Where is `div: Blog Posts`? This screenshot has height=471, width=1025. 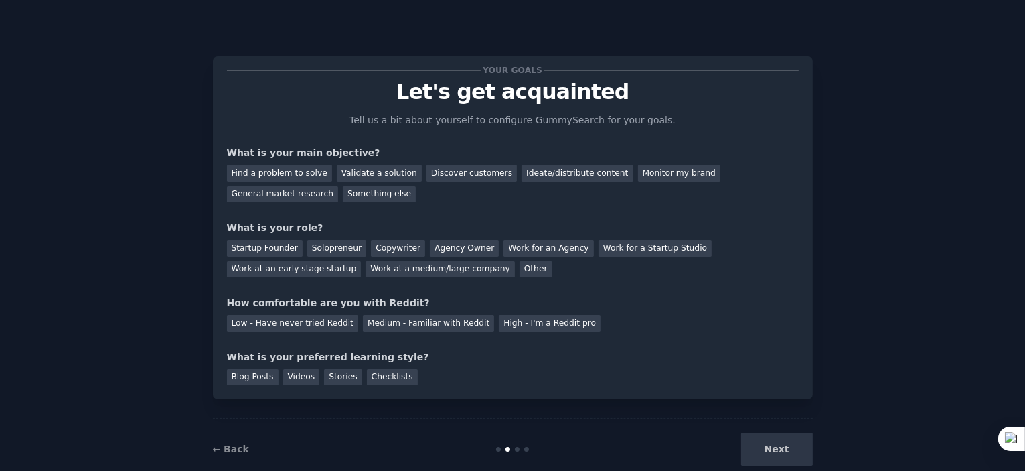 div: Blog Posts is located at coordinates (252, 377).